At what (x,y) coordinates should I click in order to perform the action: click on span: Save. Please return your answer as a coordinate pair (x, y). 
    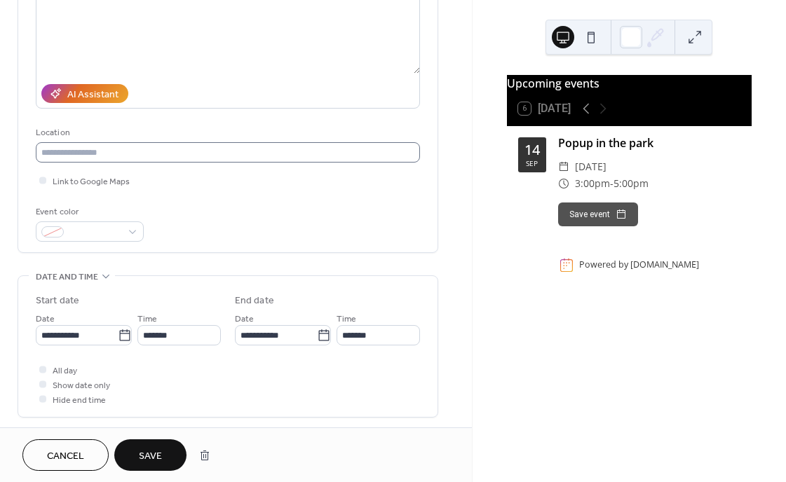
    Looking at the image, I should click on (150, 456).